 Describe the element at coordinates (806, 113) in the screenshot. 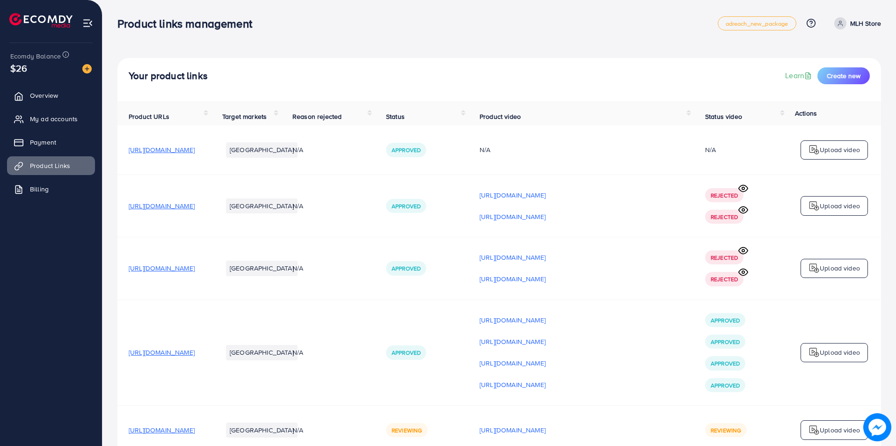

I see `span: Actions` at that location.